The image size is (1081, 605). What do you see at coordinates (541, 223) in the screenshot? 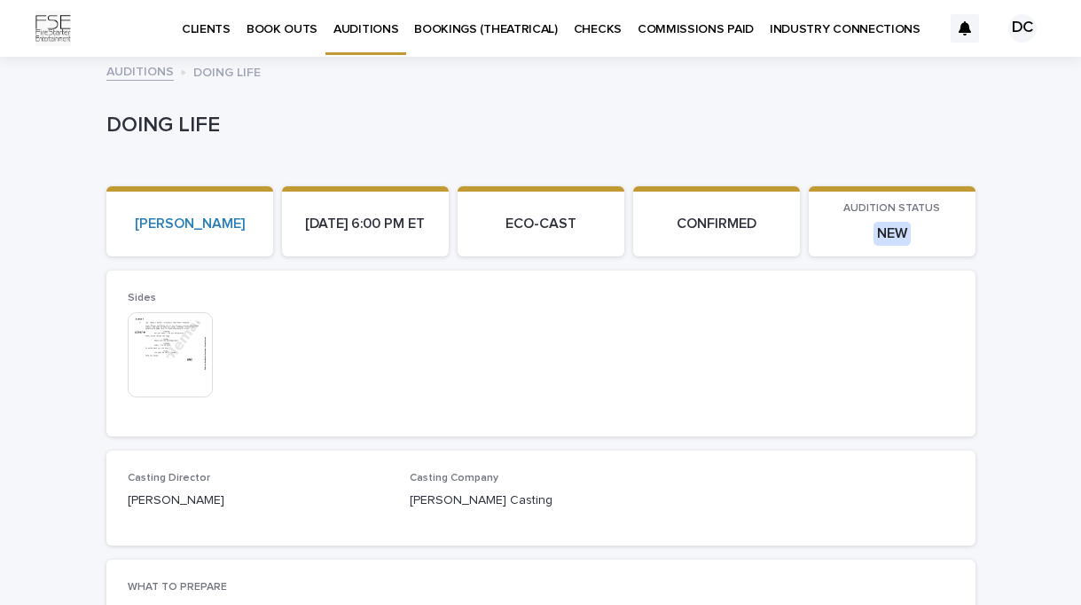
I see `p: ECO-CAST` at bounding box center [541, 223].